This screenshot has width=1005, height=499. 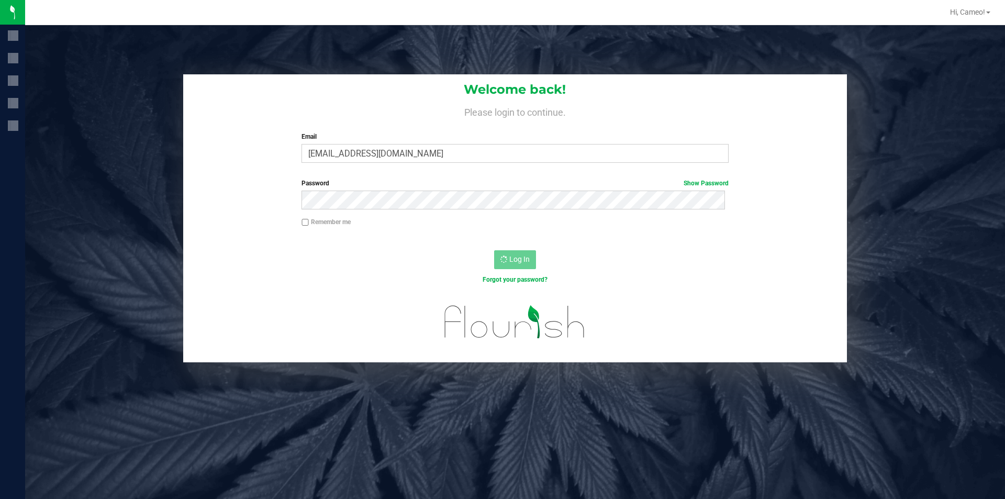 What do you see at coordinates (515, 279) in the screenshot?
I see `a: Forgot your password?` at bounding box center [515, 279].